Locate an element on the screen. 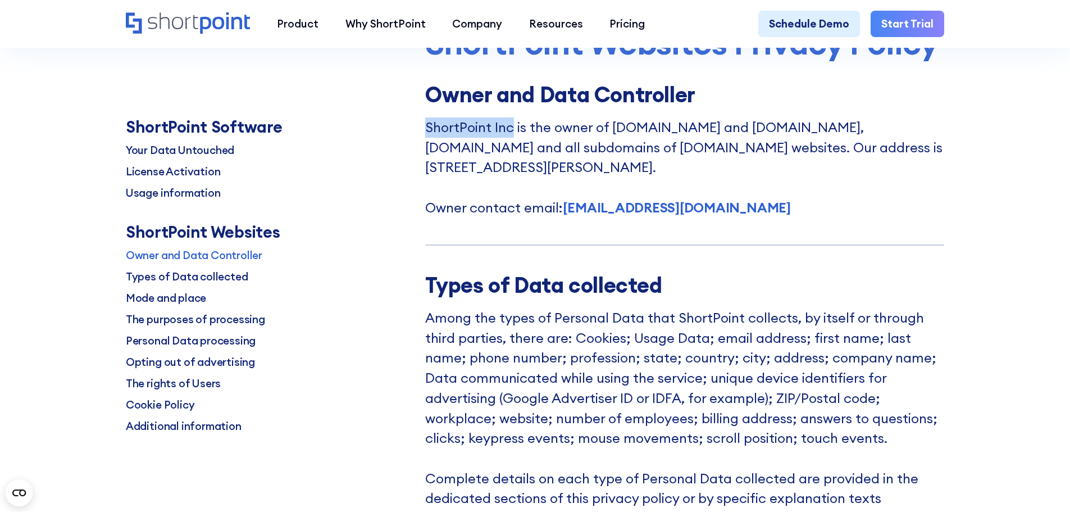 Image resolution: width=1070 pixels, height=512 pixels. p: Personal Data processing is located at coordinates (190, 340).